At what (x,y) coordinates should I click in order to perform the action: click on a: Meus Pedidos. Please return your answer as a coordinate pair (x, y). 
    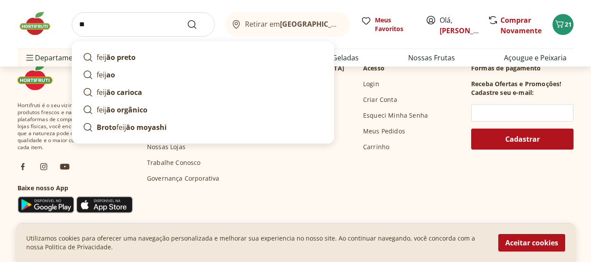
    Looking at the image, I should click on (384, 131).